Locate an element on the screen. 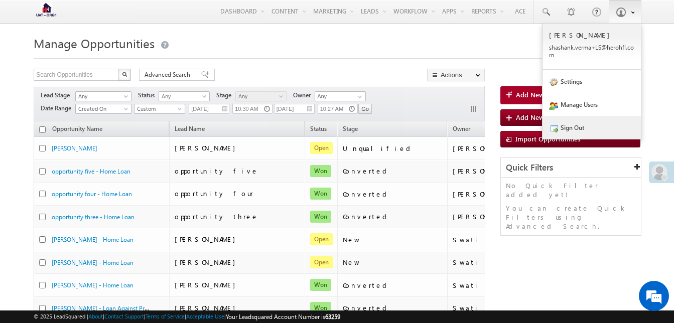 This screenshot has height=323, width=674. a: Acceptable Use is located at coordinates (205, 316).